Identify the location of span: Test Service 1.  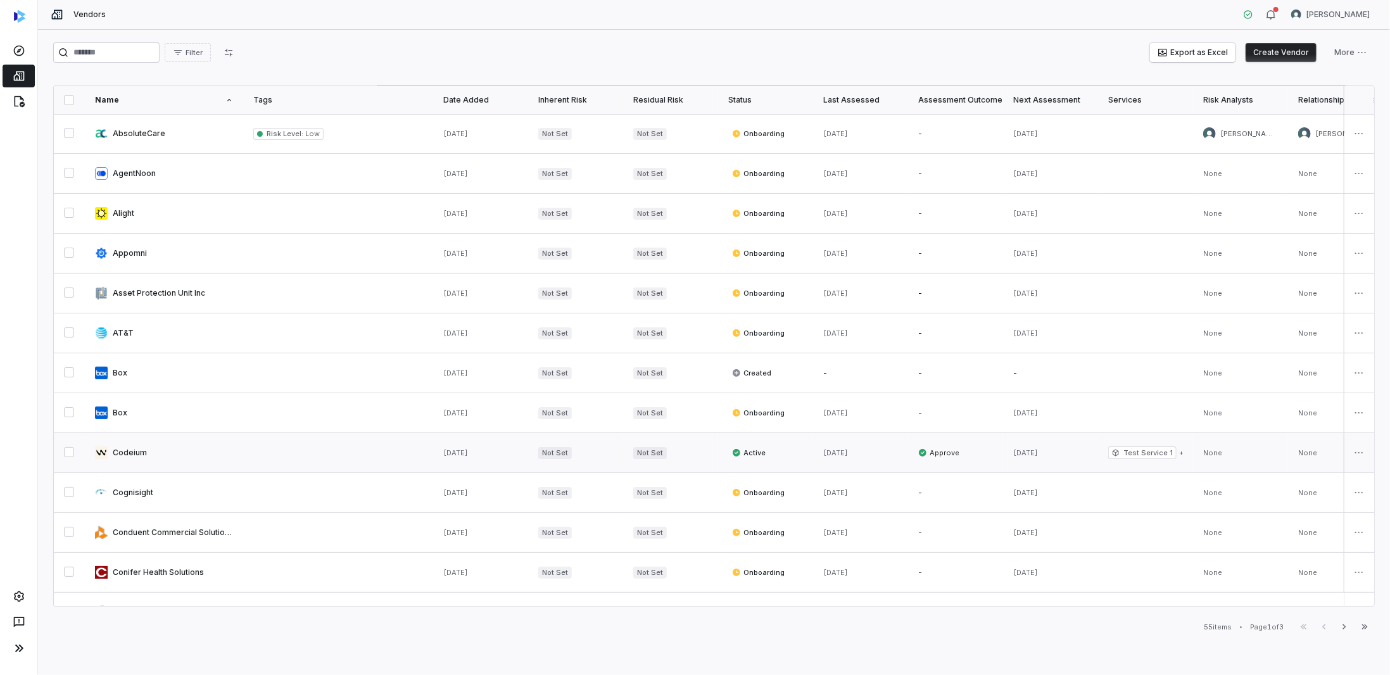
(1143, 453).